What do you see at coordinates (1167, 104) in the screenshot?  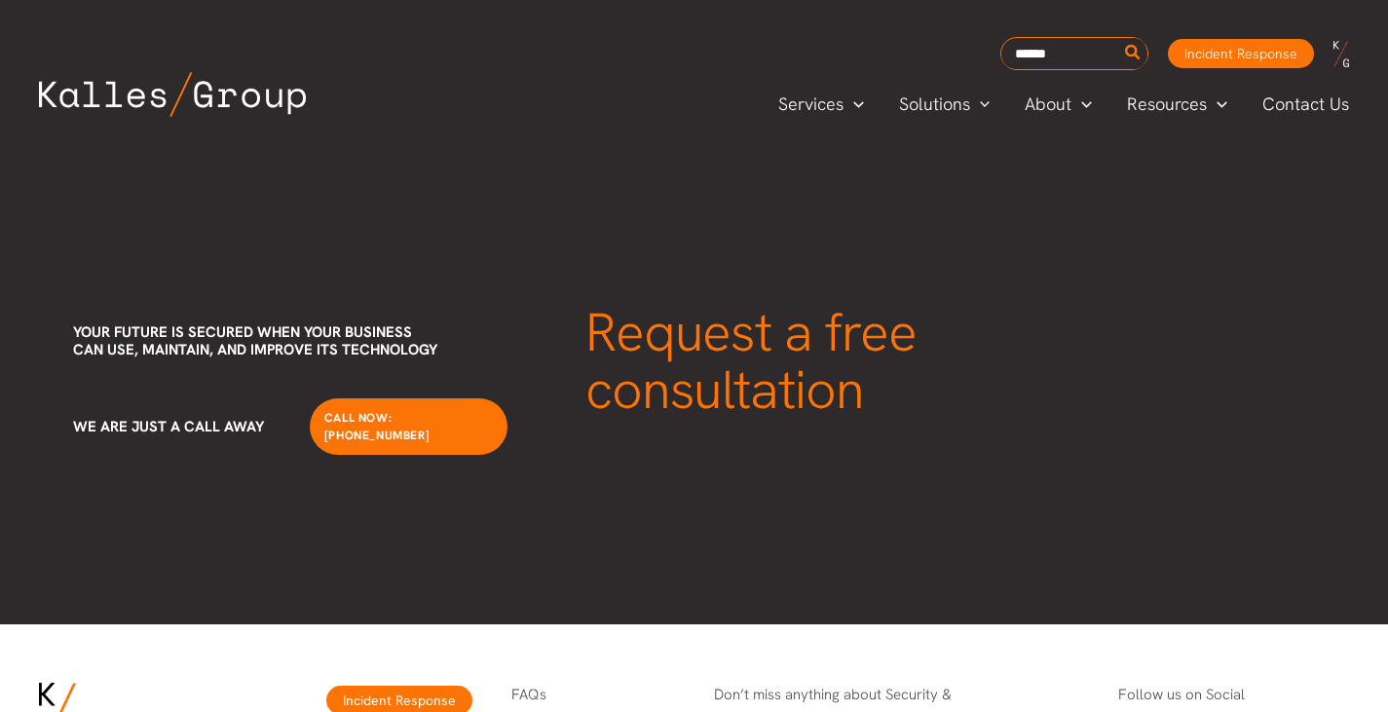 I see `span: Resources` at bounding box center [1167, 104].